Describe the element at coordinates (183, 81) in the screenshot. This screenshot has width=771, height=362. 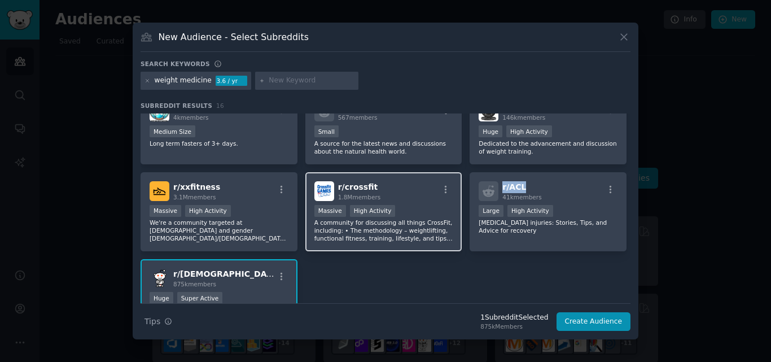
I see `div: weight medicine` at that location.